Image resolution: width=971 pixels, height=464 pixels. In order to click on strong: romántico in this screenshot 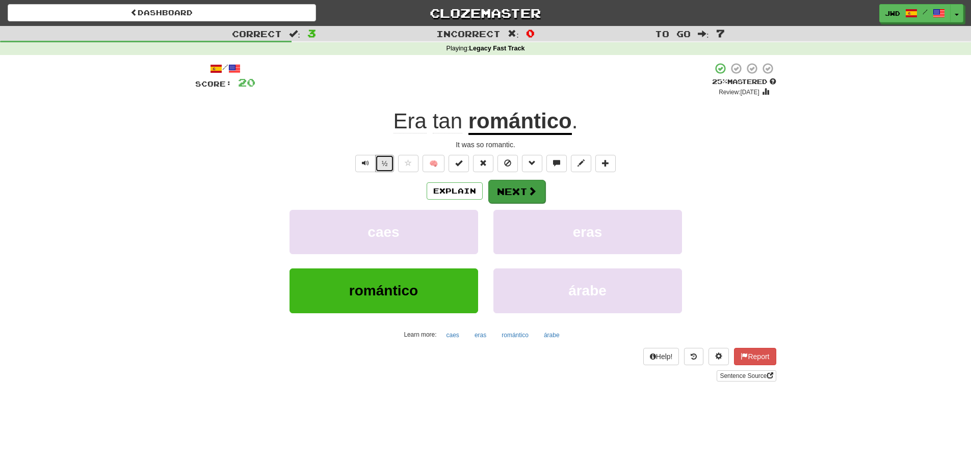, I will do `click(520, 122)`.